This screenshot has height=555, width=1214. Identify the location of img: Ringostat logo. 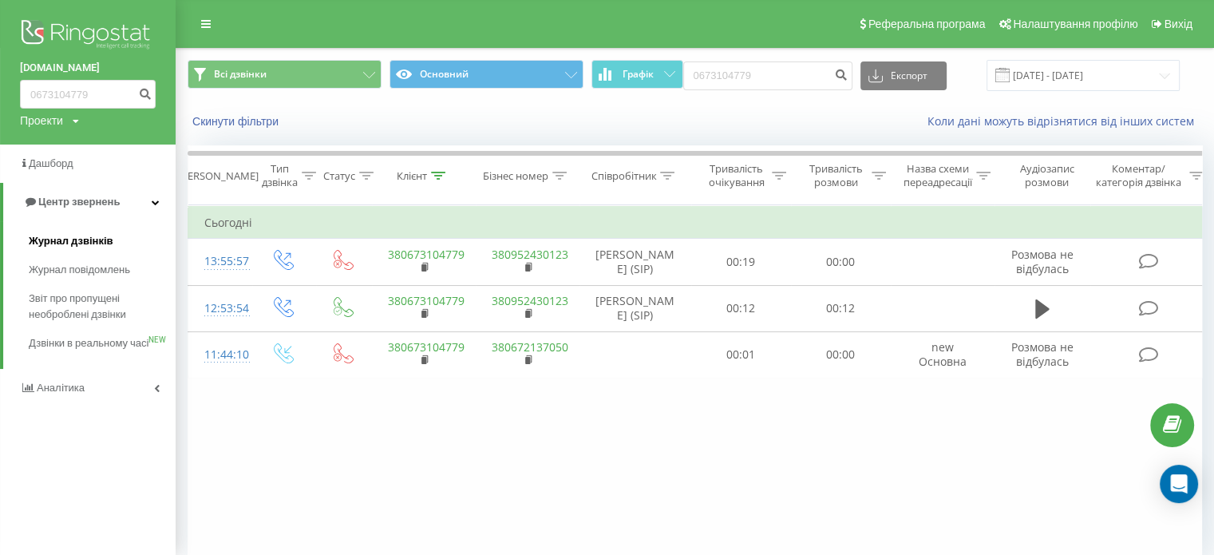
(88, 36).